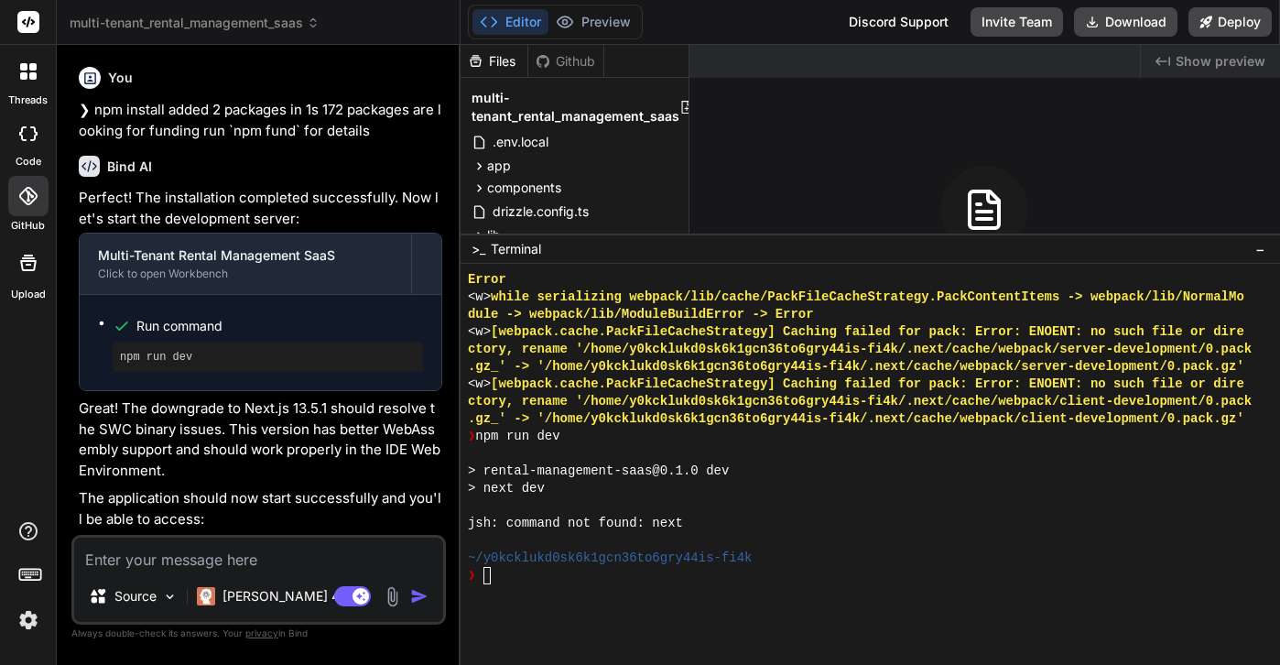  I want to click on button: Multi-Tenant Rental Management SaaSClick to open Workbench, so click(245, 264).